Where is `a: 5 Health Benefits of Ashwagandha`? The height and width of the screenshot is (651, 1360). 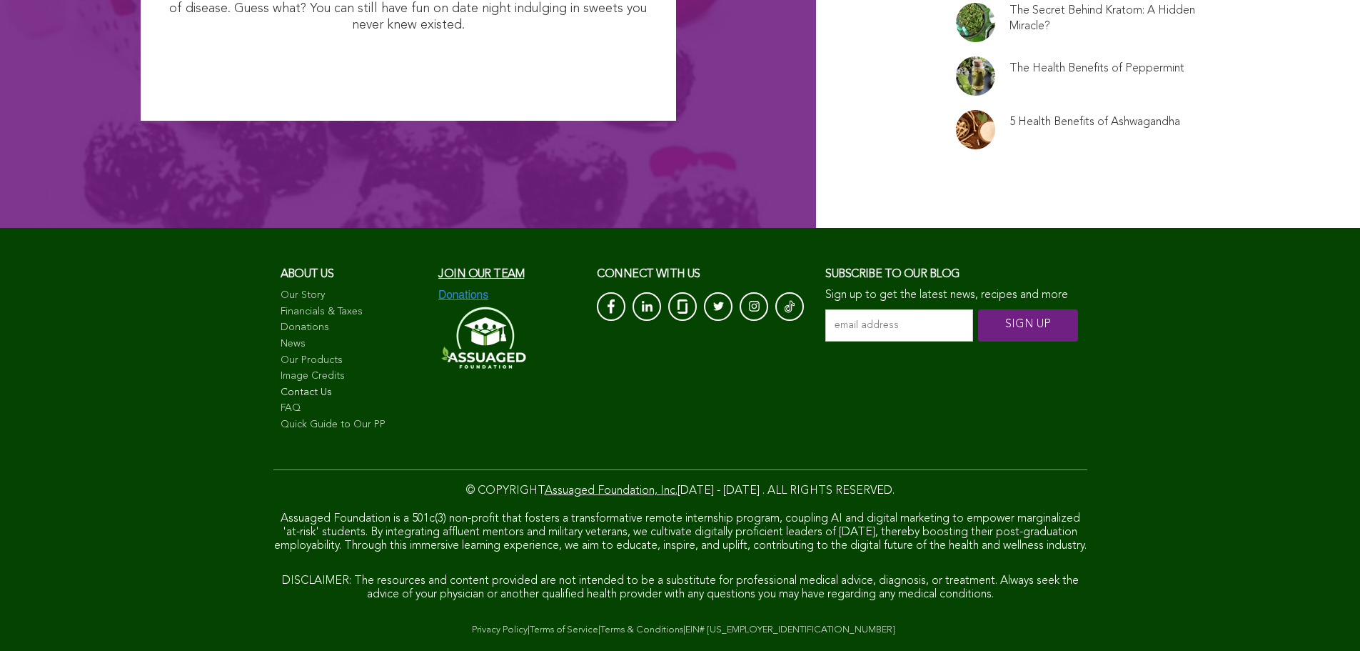 a: 5 Health Benefits of Ashwagandha is located at coordinates (1095, 122).